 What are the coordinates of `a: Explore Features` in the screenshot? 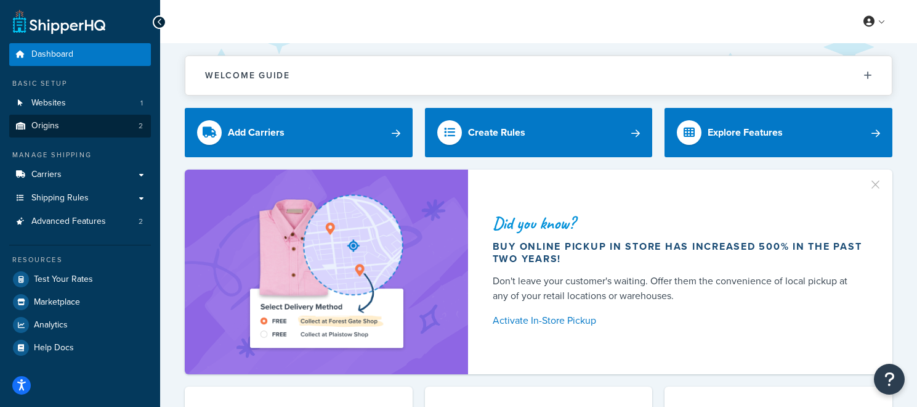 It's located at (779, 132).